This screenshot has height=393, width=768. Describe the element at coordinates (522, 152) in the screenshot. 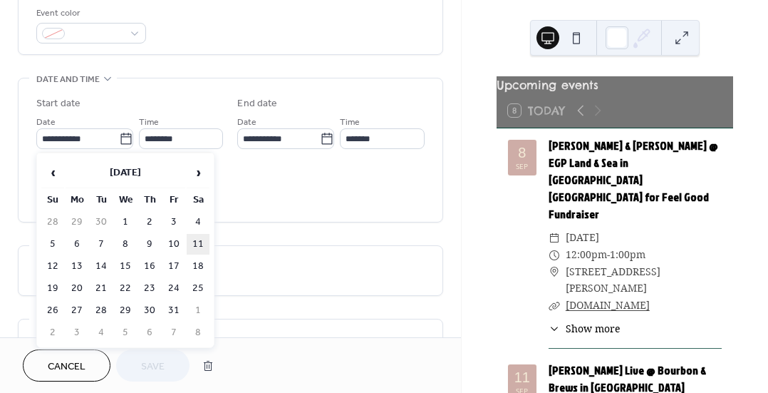

I see `div: 8` at that location.